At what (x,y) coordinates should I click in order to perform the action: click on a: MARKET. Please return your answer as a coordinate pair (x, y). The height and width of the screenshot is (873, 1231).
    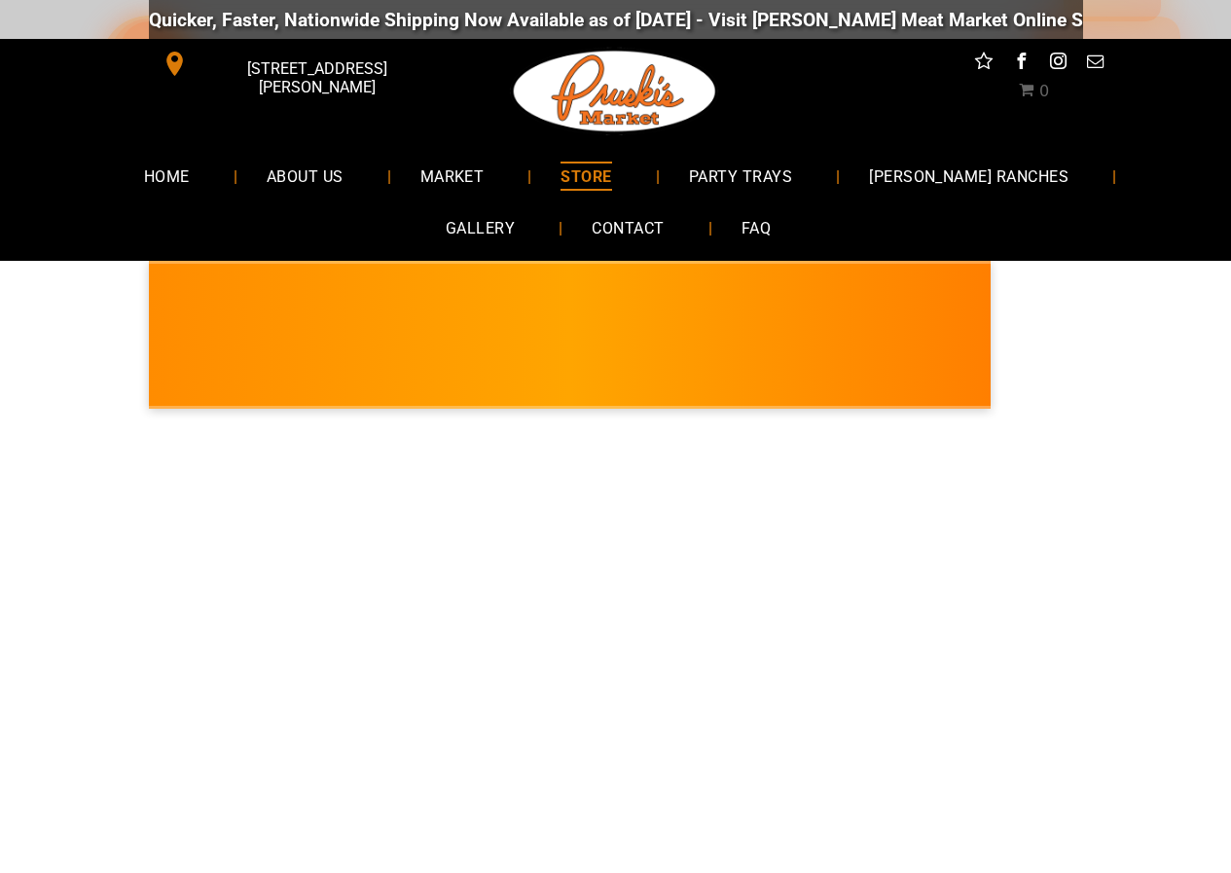
    Looking at the image, I should click on (452, 175).